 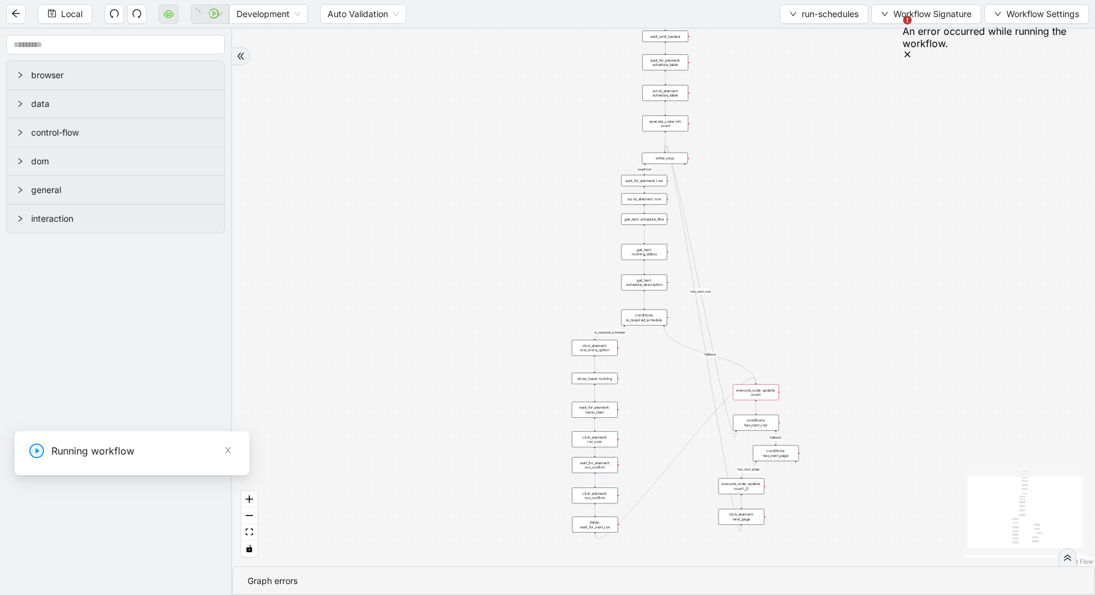 I want to click on div: data, so click(x=115, y=104).